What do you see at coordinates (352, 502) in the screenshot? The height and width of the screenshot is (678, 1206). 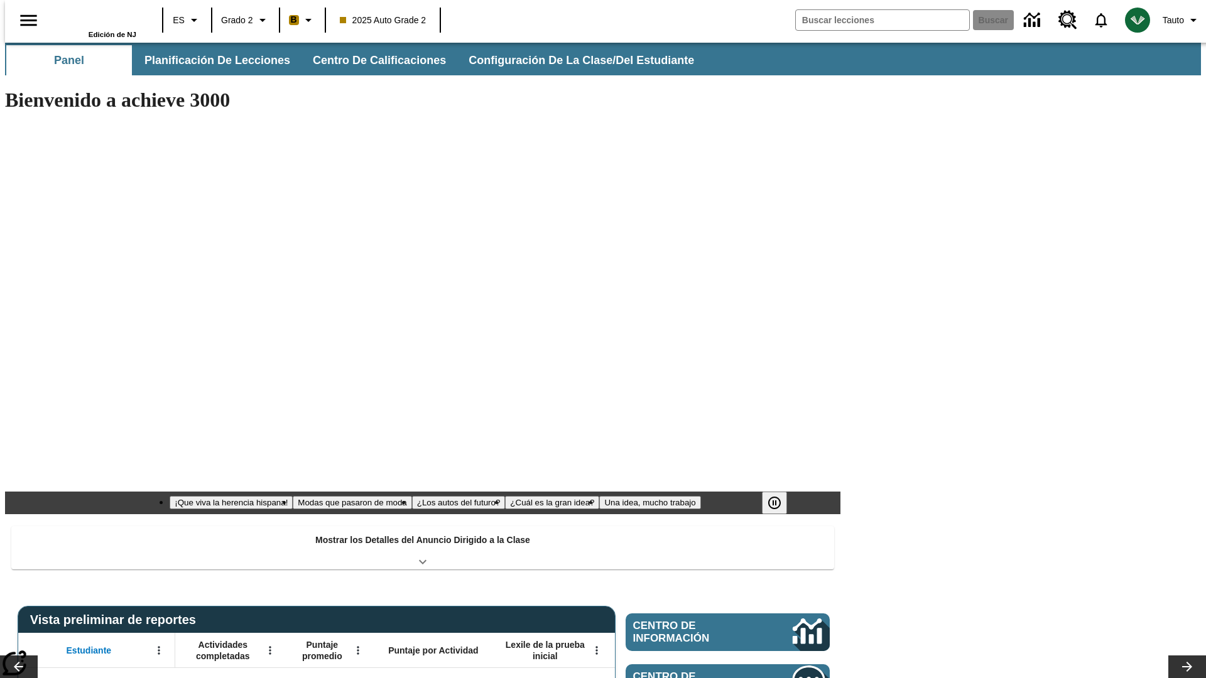 I see `button: Diapositiva 2 Modas que pasaron de moda` at bounding box center [352, 502].